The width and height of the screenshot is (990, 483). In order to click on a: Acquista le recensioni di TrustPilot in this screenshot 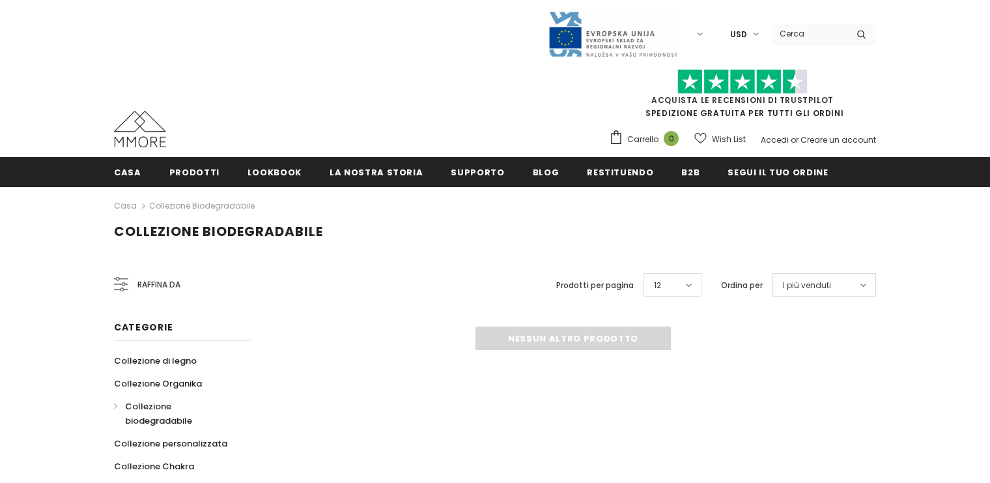, I will do `click(742, 100)`.